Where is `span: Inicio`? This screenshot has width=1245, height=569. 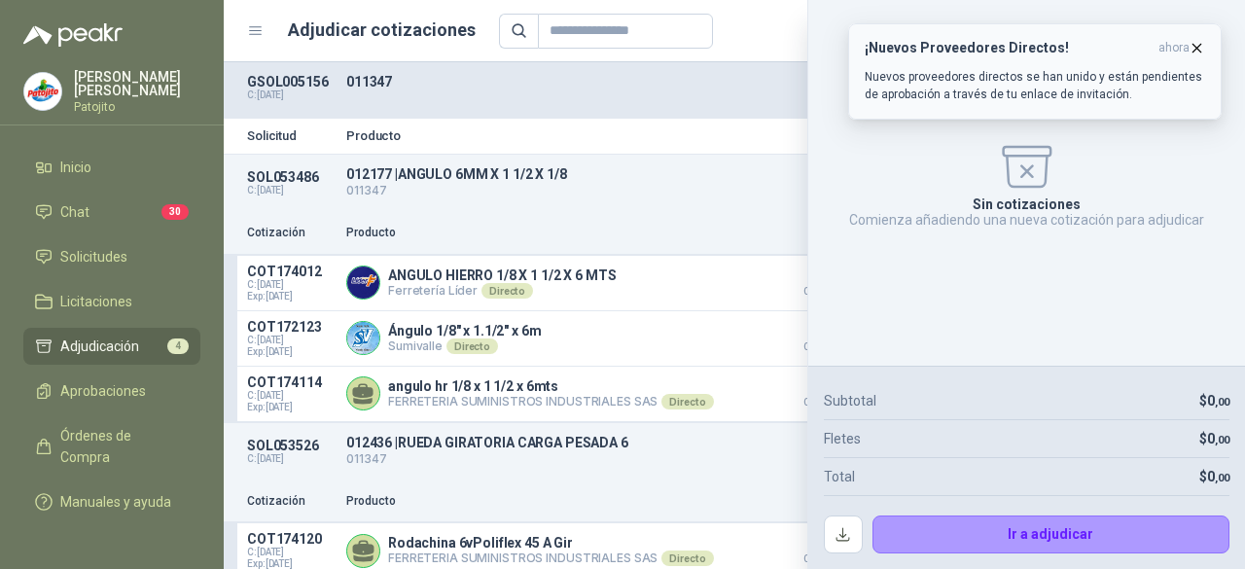
span: Inicio is located at coordinates (76, 167).